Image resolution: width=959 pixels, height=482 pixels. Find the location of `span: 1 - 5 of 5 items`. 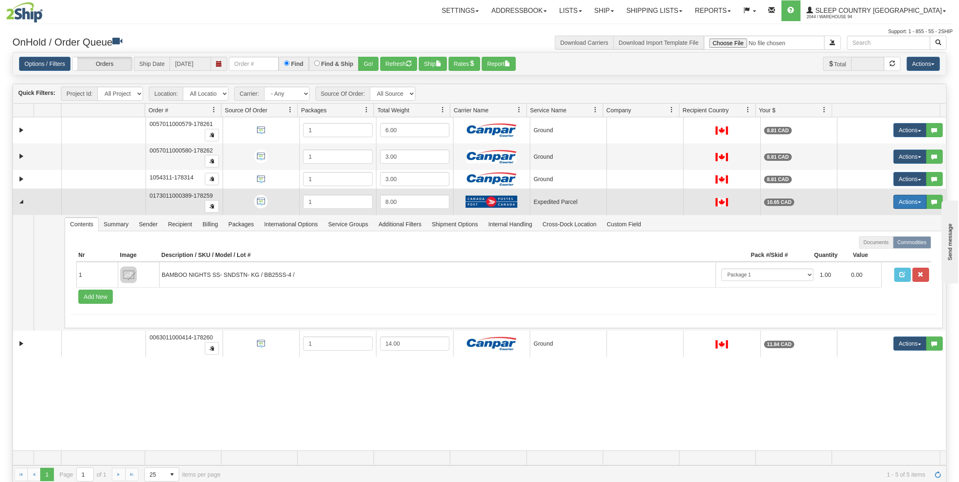

span: 1 - 5 of 5 items is located at coordinates (579, 475).